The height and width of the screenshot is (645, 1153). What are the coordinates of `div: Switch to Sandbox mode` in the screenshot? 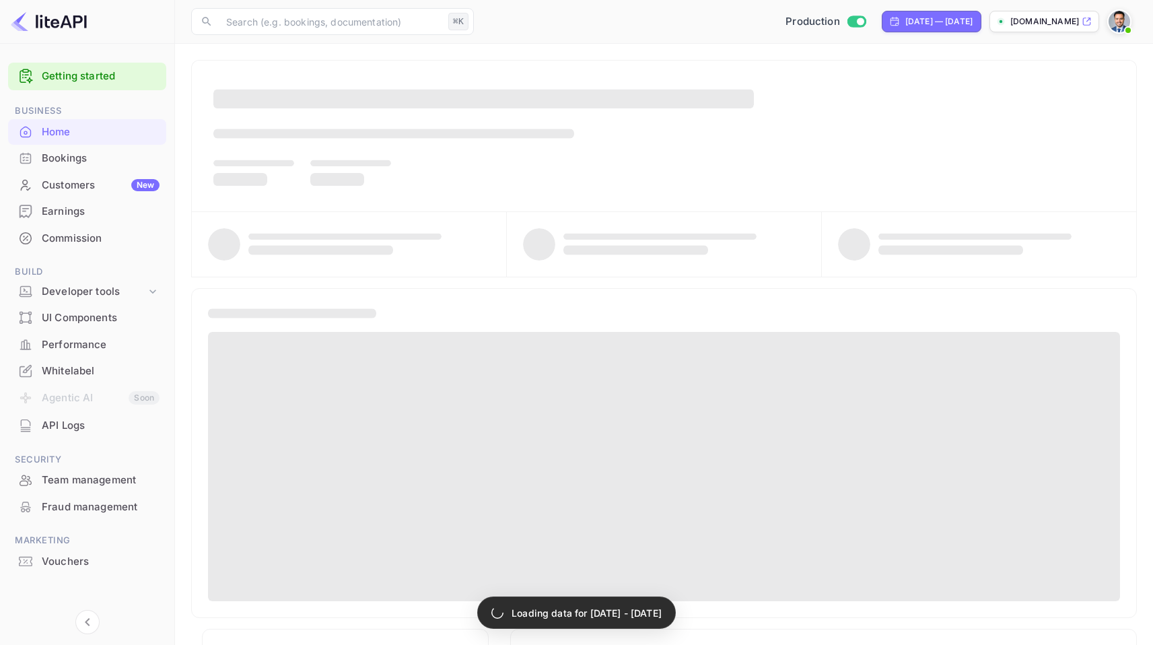 It's located at (825, 22).